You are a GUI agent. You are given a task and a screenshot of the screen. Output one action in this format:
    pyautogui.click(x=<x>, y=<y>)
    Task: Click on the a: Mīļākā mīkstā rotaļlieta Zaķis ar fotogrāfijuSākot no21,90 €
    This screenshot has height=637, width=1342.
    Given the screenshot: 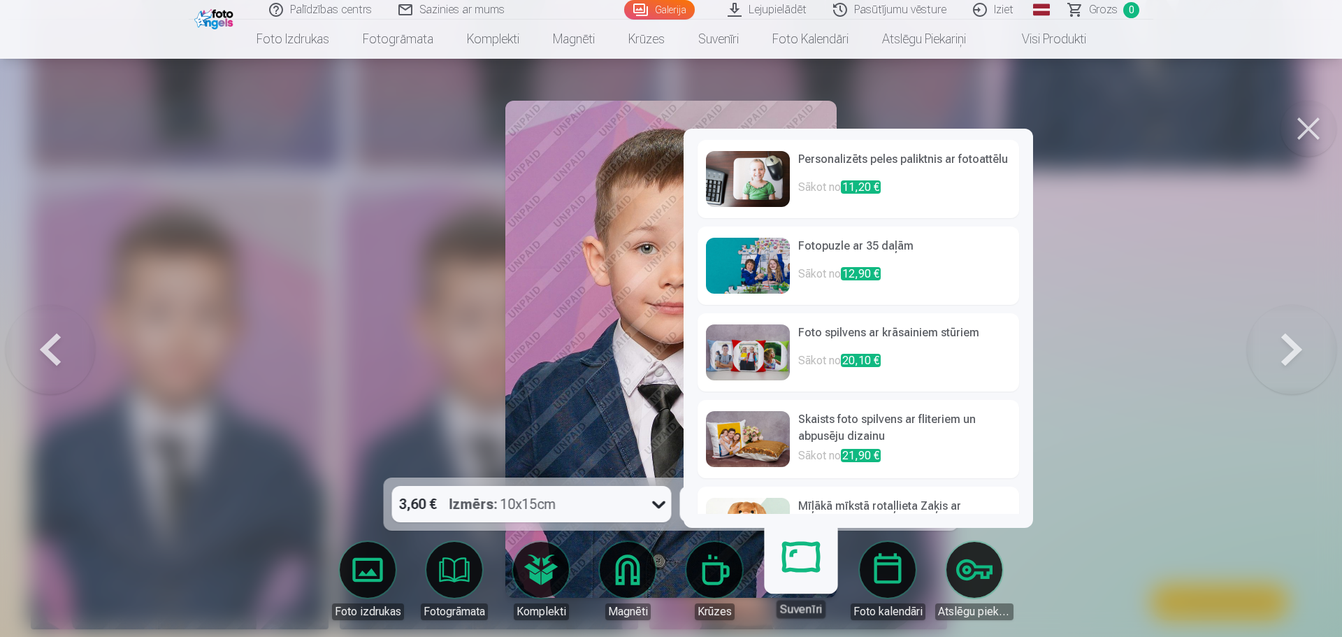 What is the action you would take?
    pyautogui.click(x=859, y=526)
    